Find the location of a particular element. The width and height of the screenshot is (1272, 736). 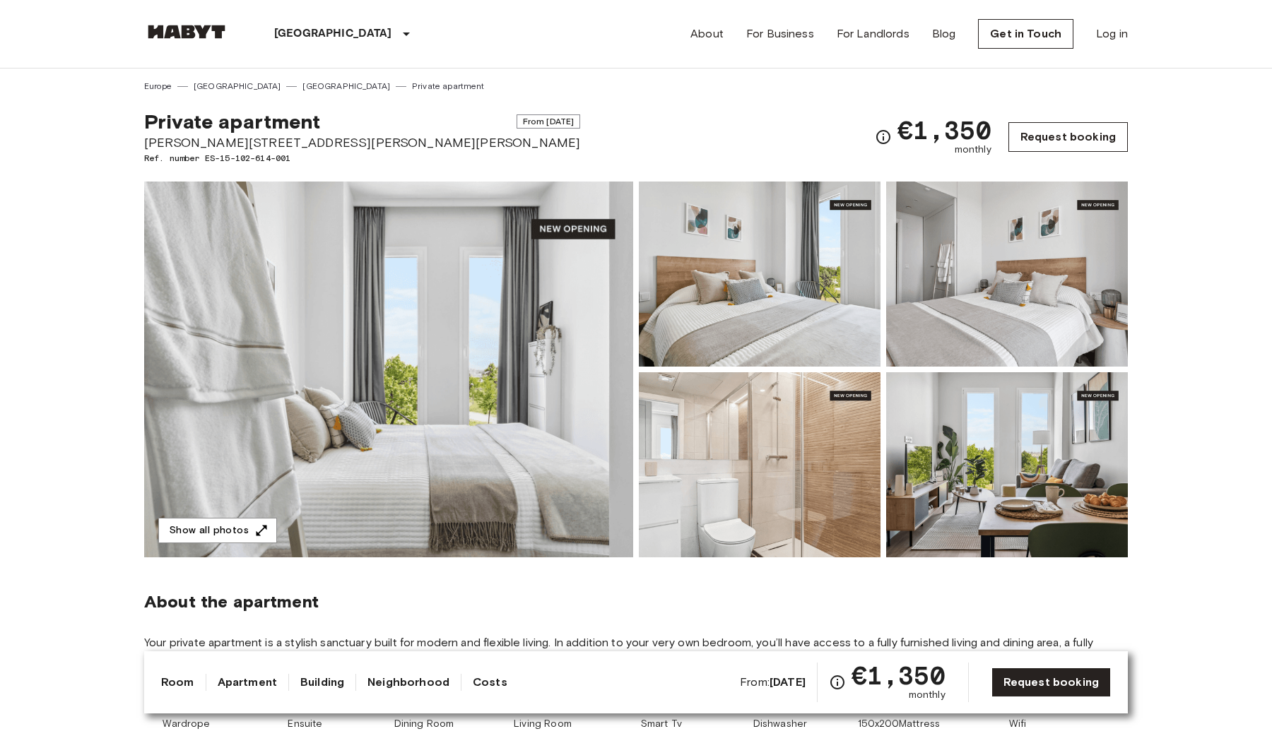

a: Neighborhood is located at coordinates (408, 683).